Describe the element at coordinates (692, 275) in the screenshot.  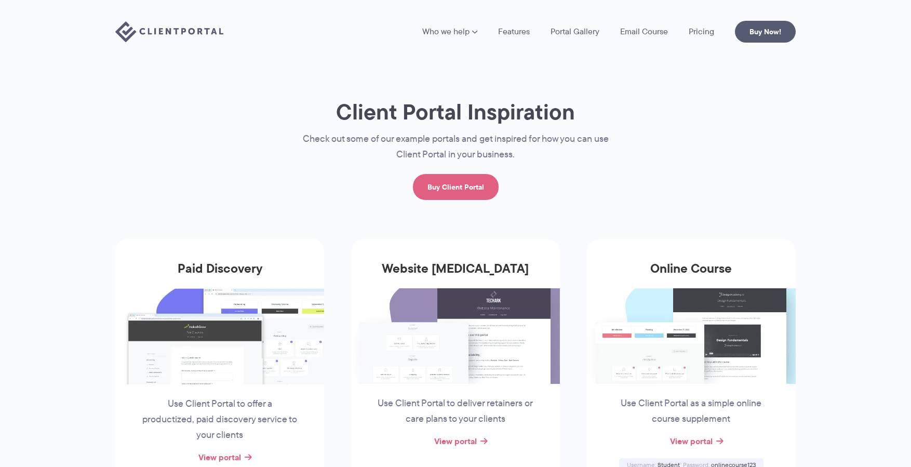
I see `h3: Online Course` at that location.